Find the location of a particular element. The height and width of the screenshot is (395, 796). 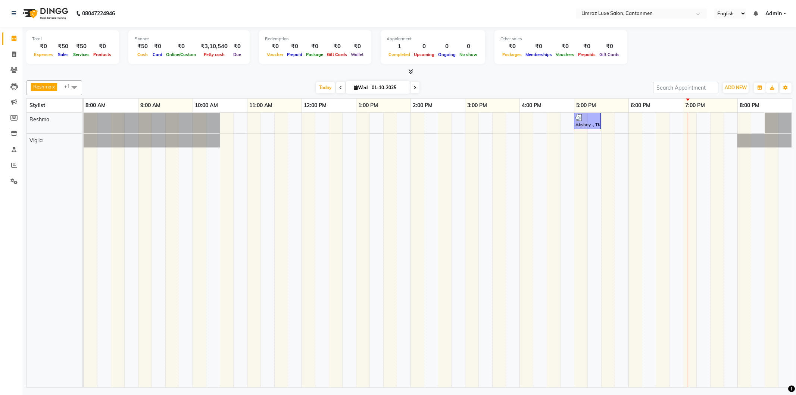

span: Memberships is located at coordinates (539, 55).